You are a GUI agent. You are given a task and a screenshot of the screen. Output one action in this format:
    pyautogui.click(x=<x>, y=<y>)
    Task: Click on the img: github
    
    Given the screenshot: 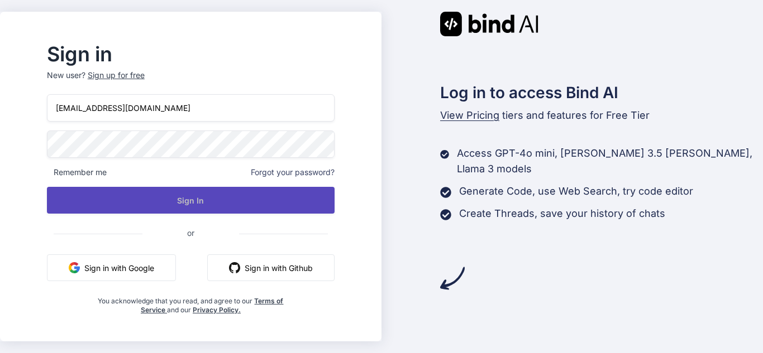 What is the action you would take?
    pyautogui.click(x=235, y=268)
    